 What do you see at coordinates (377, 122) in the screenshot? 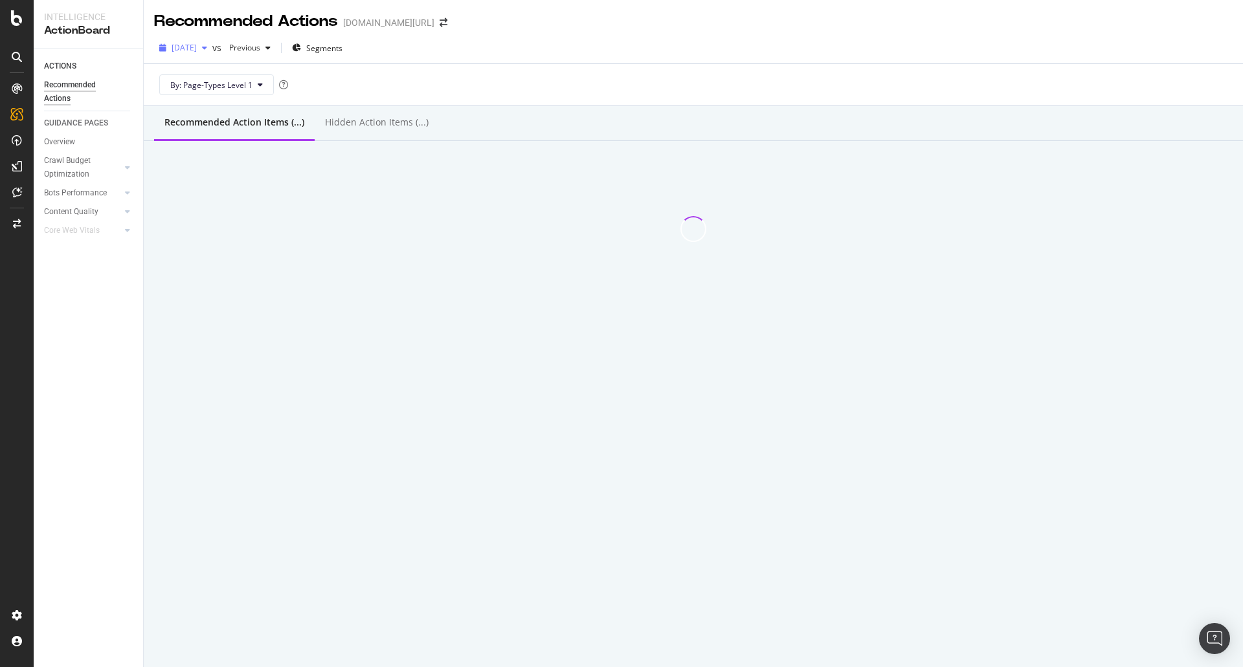
I see `div: Hidden Action Items (...)` at bounding box center [377, 122].